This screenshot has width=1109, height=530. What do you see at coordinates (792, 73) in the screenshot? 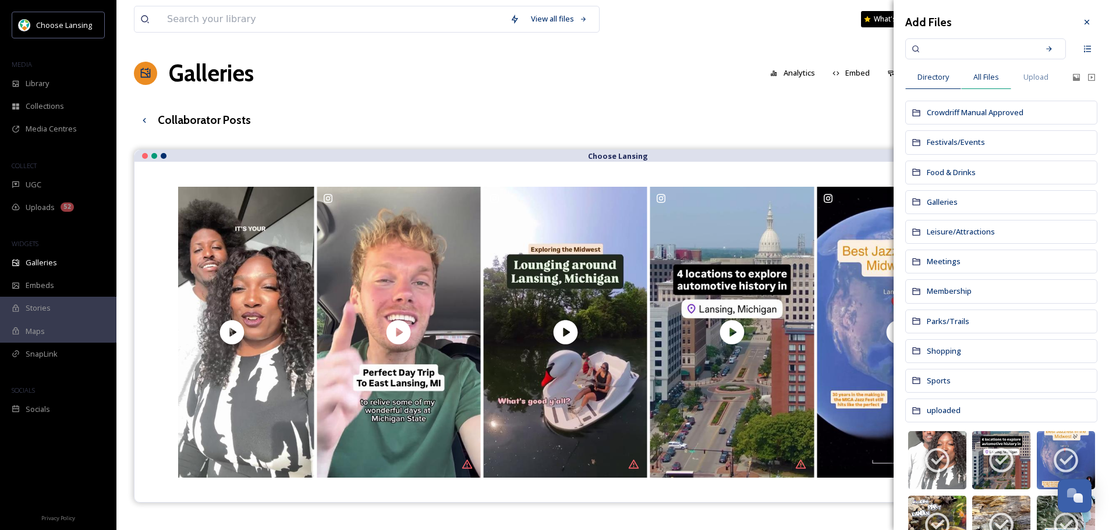
I see `button: Analytics` at bounding box center [792, 73].